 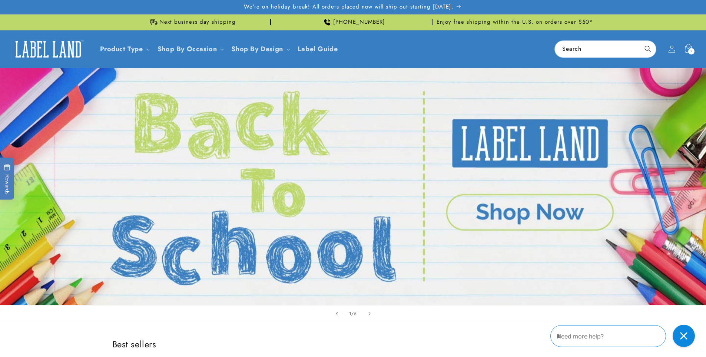 What do you see at coordinates (369, 313) in the screenshot?
I see `button: Next slide` at bounding box center [369, 313].